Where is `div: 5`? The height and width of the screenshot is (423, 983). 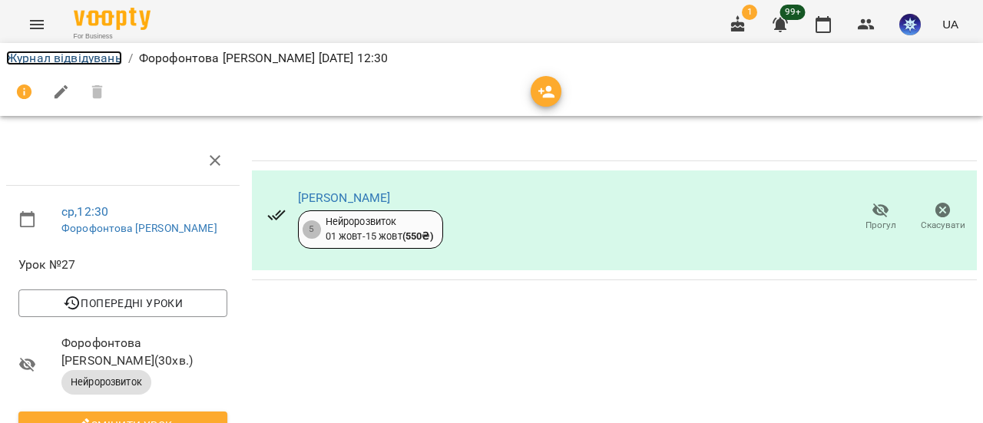
div: 5 is located at coordinates (312, 230).